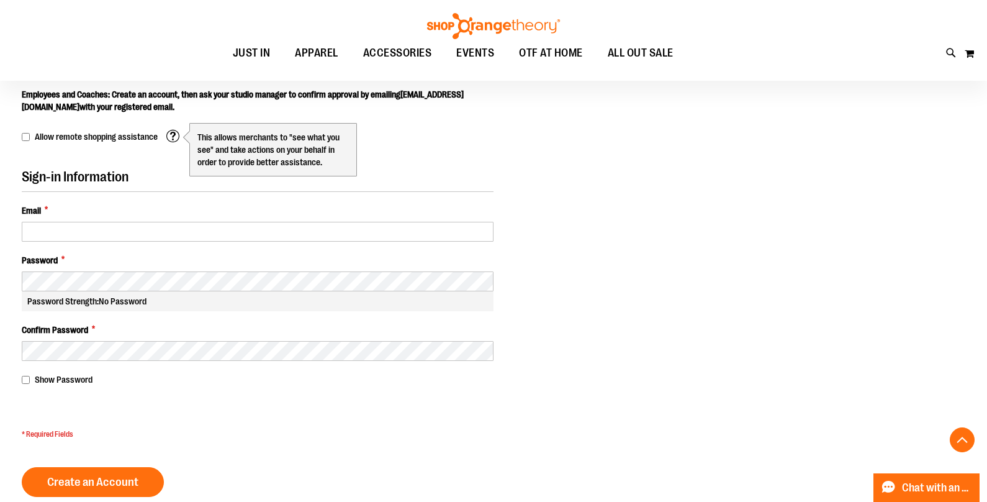 This screenshot has width=987, height=502. Describe the element at coordinates (31, 211) in the screenshot. I see `span: Email` at that location.